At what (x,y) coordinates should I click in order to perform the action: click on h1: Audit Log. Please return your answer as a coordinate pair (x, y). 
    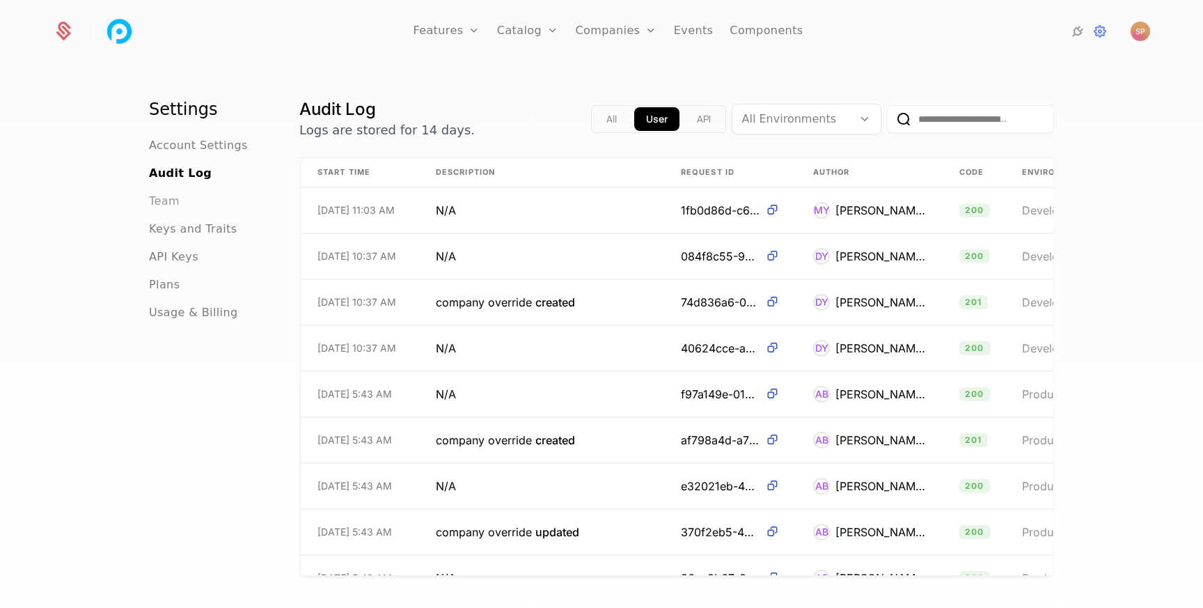
    Looking at the image, I should click on (387, 109).